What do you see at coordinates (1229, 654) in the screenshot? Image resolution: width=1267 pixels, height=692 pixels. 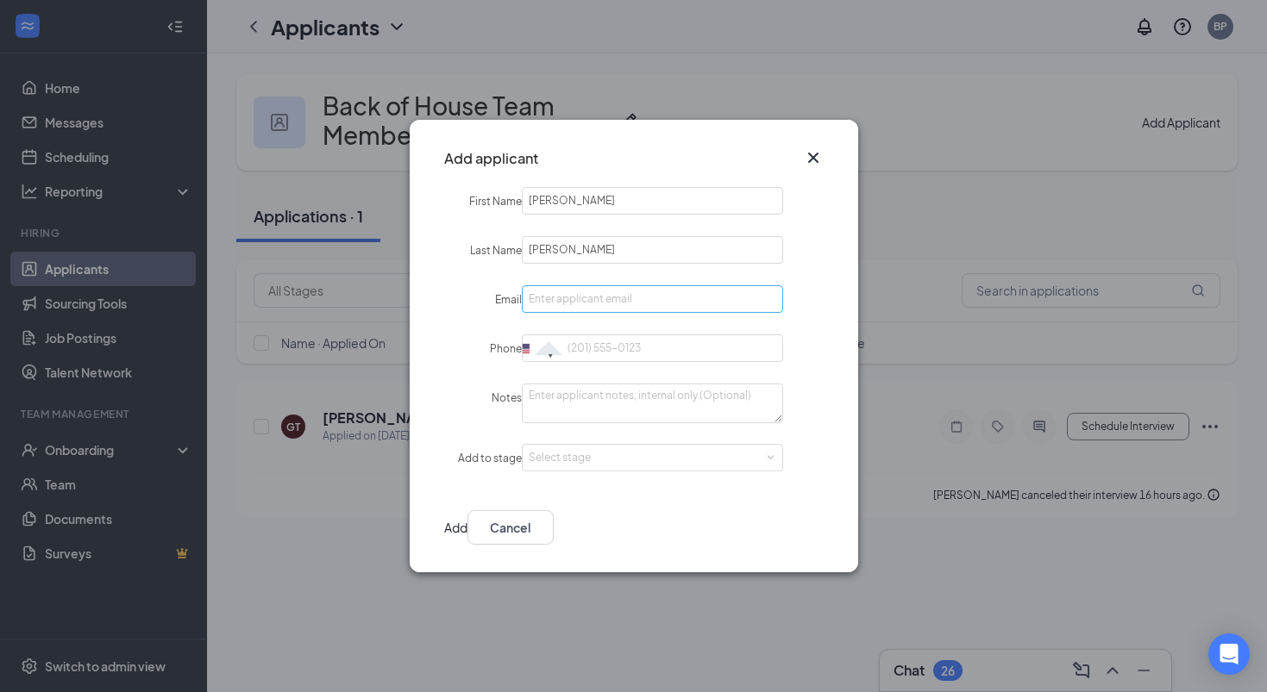 I see `div: Open Intercom Messenger` at bounding box center [1229, 654].